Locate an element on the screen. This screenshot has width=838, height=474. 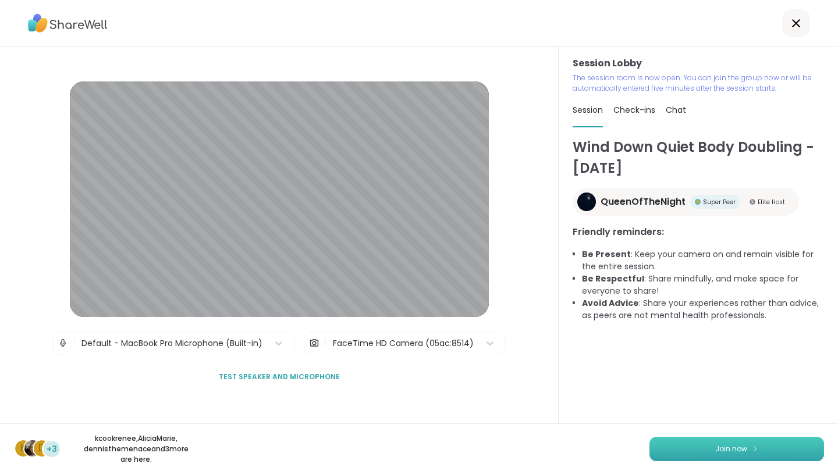
img: ShareWell Logo is located at coordinates (68, 23).